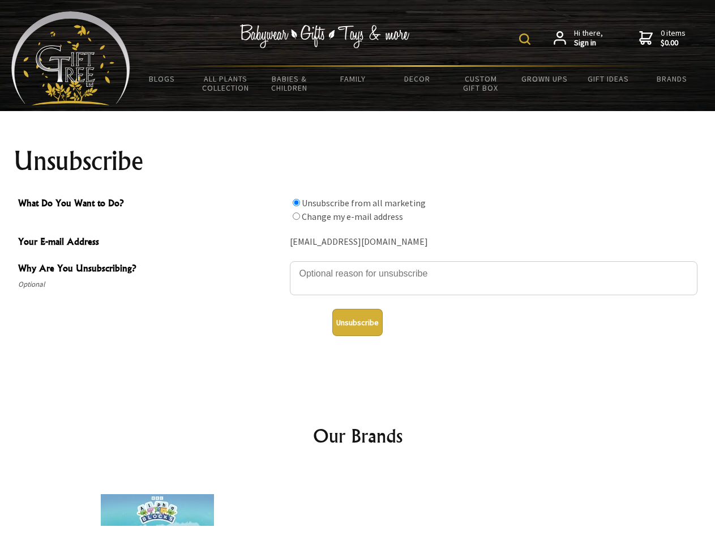 This screenshot has height=544, width=715. I want to click on textarea: Why Are You Unsubscribing?, so click(494, 278).